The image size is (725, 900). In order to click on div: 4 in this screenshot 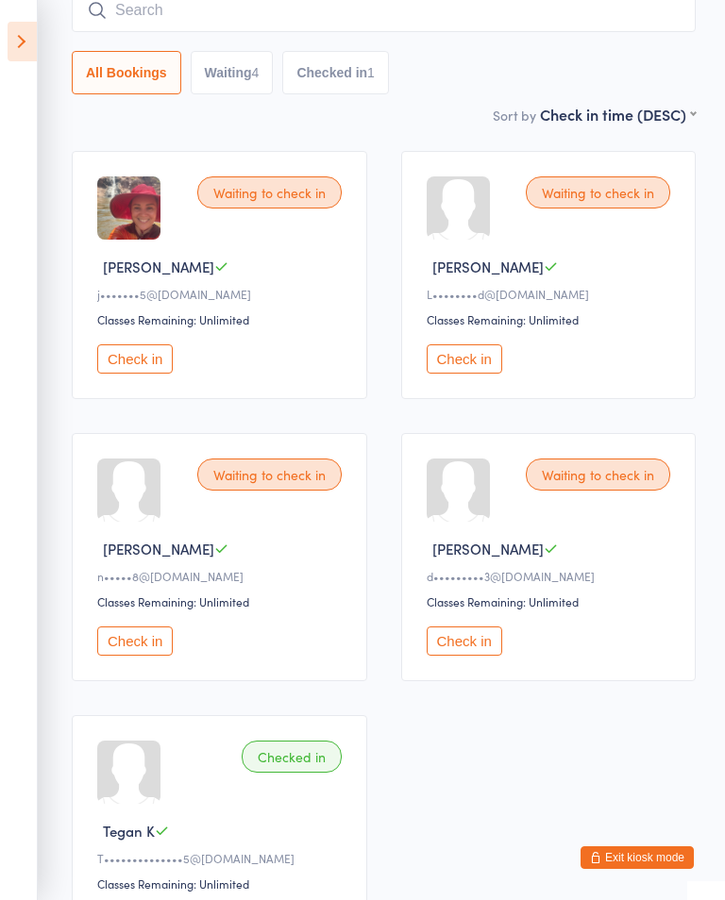, I will do `click(256, 73)`.